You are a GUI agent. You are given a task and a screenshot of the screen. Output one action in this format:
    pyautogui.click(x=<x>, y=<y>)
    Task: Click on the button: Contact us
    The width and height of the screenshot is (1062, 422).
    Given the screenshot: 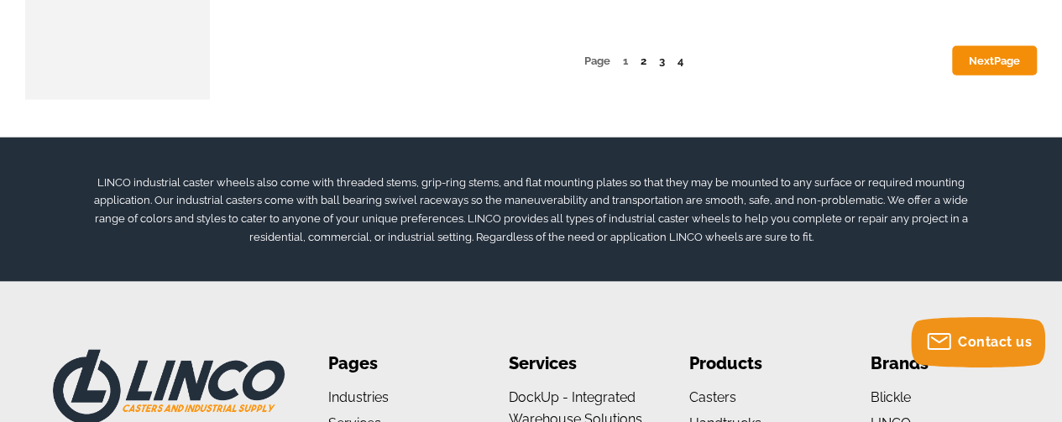 What is the action you would take?
    pyautogui.click(x=978, y=342)
    